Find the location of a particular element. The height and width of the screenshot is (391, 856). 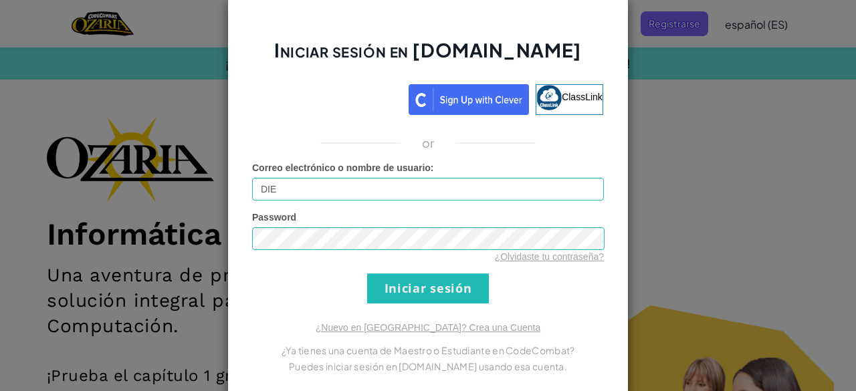

p: ¿Ya tienes una cuenta de Maestro o Estudiante en CodeCombat? is located at coordinates (428, 350).